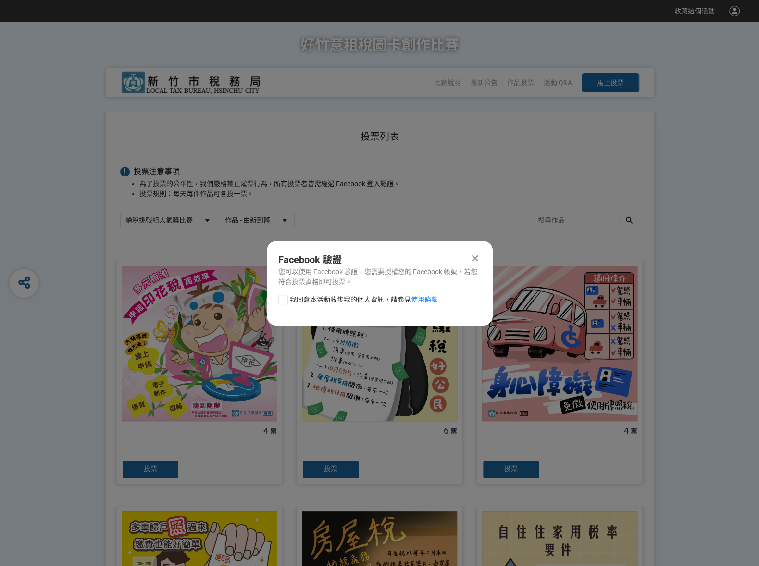 This screenshot has width=759, height=566. Describe the element at coordinates (611, 83) in the screenshot. I see `span: 馬上投票` at that location.